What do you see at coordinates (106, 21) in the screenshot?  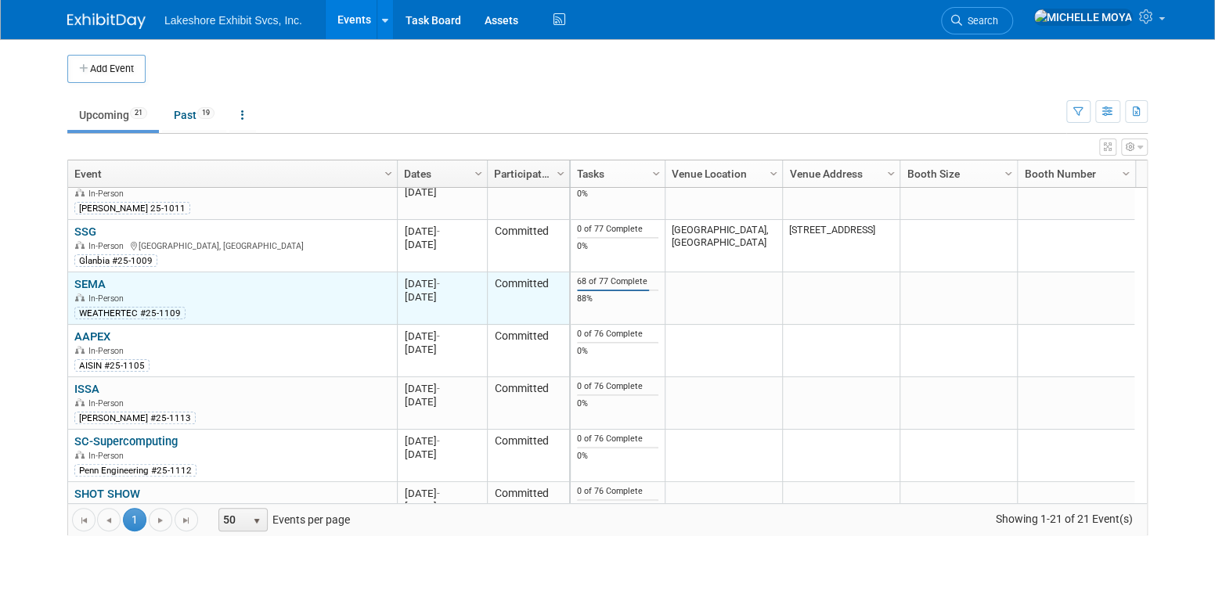 I see `img: ExhibitDay` at bounding box center [106, 21].